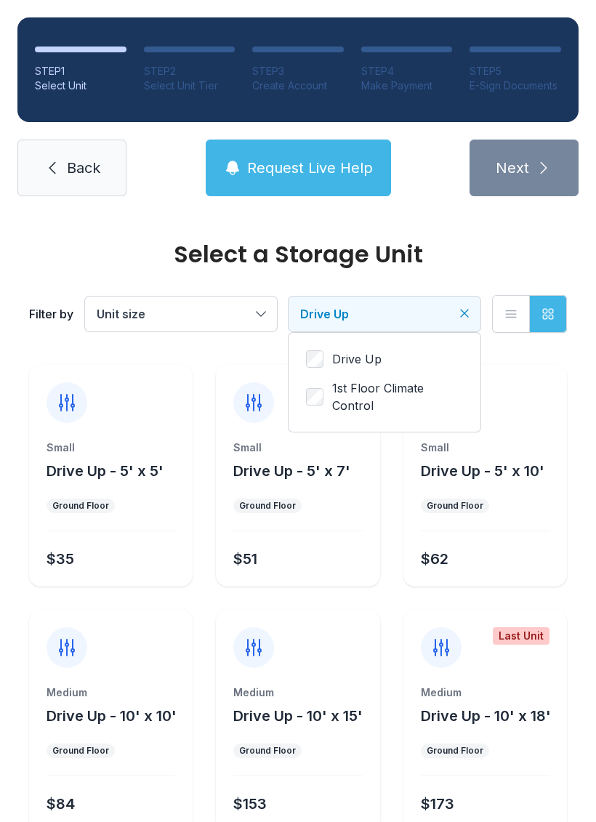 The image size is (596, 822). Describe the element at coordinates (105, 471) in the screenshot. I see `span: Drive Up - 5' x 5'` at that location.